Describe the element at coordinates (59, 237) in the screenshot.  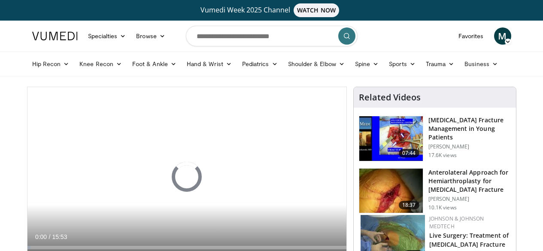
I see `span: 15:53` at that location.